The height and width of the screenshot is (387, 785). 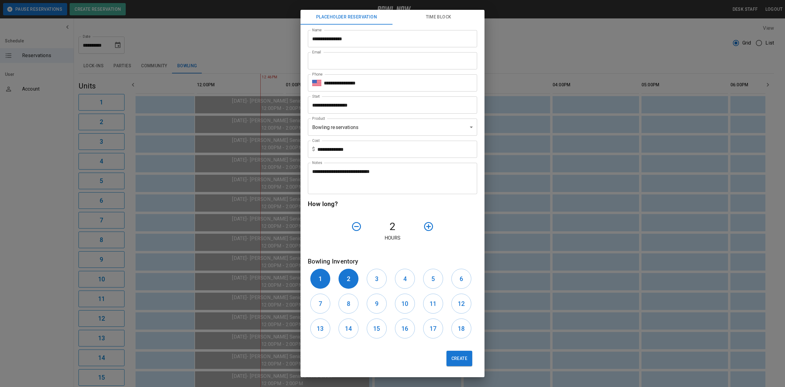 I want to click on label: Phone, so click(x=318, y=74).